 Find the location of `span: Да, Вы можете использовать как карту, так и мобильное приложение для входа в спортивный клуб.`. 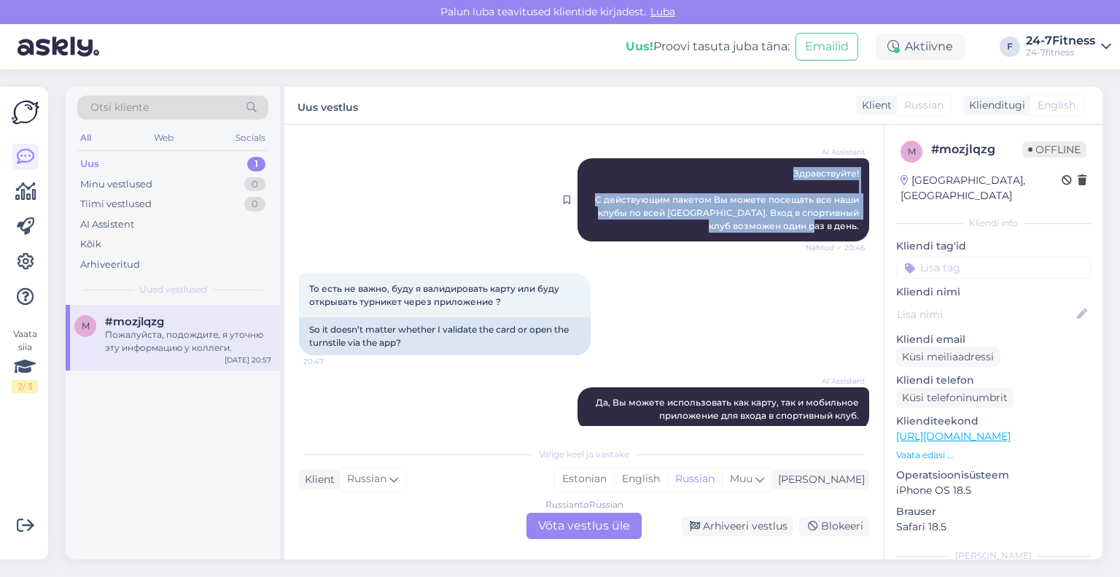

span: Да, Вы можете использовать как карту, так и мобильное приложение для входа в спортивный клуб. is located at coordinates (728, 408).